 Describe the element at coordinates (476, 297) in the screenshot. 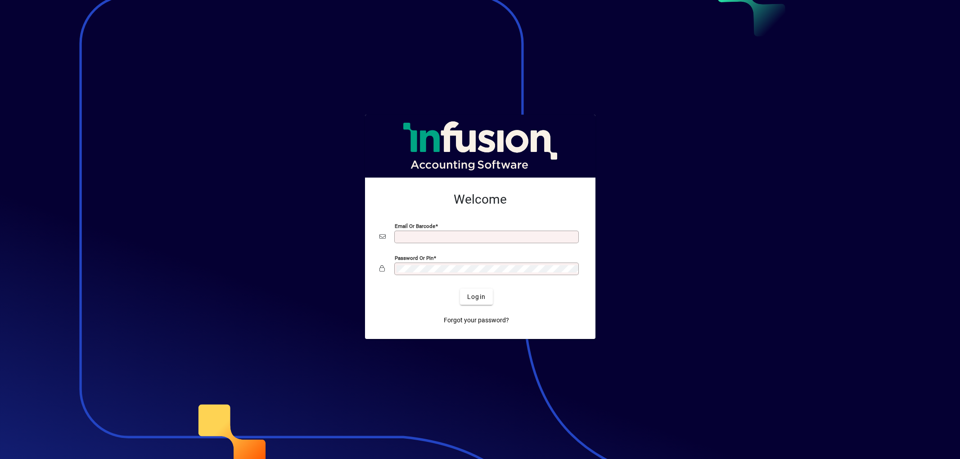

I see `span: Login` at that location.